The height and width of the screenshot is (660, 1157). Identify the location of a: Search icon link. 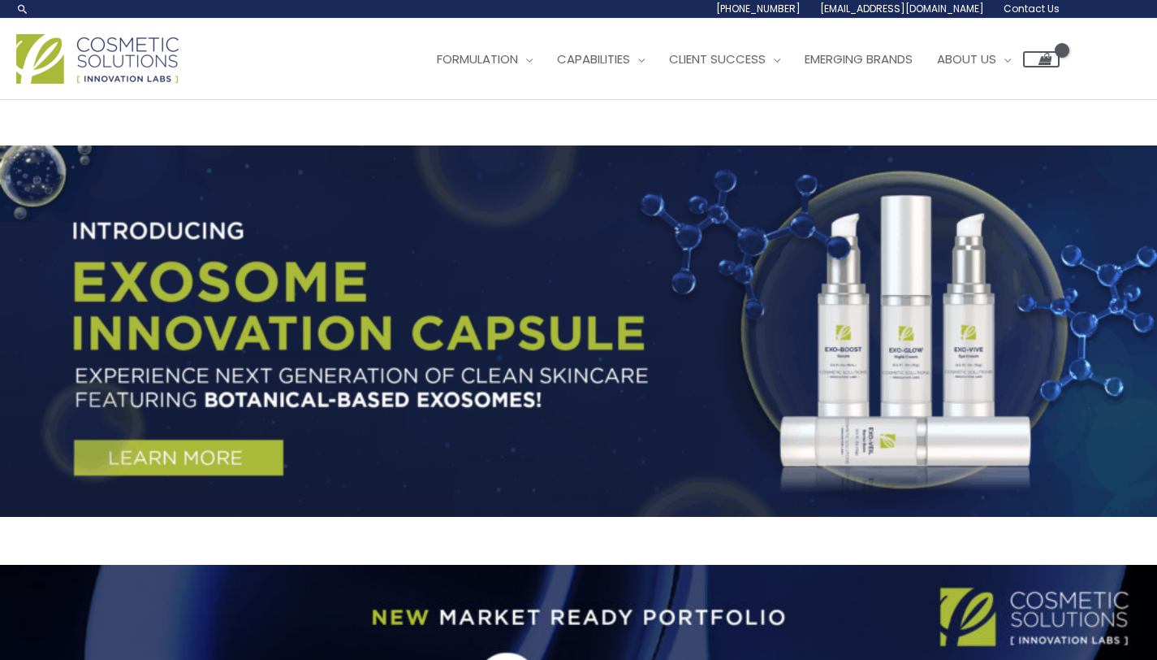
(23, 9).